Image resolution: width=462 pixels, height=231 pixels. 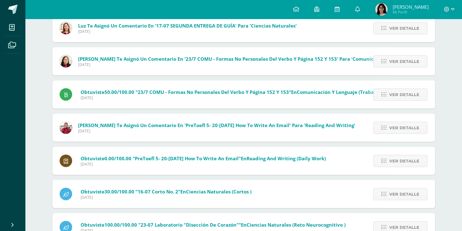 What do you see at coordinates (66, 28) in the screenshot?
I see `img: 817ebf3715493adada70f01008bc6ef0.png` at bounding box center [66, 28].